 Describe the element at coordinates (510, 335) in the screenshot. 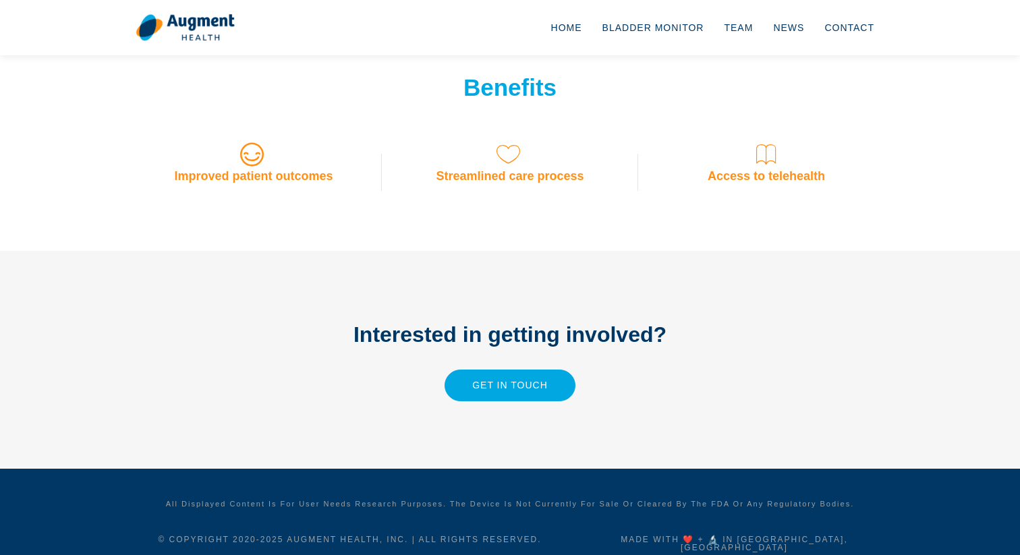

I see `h2: Interested in getting involved?` at that location.